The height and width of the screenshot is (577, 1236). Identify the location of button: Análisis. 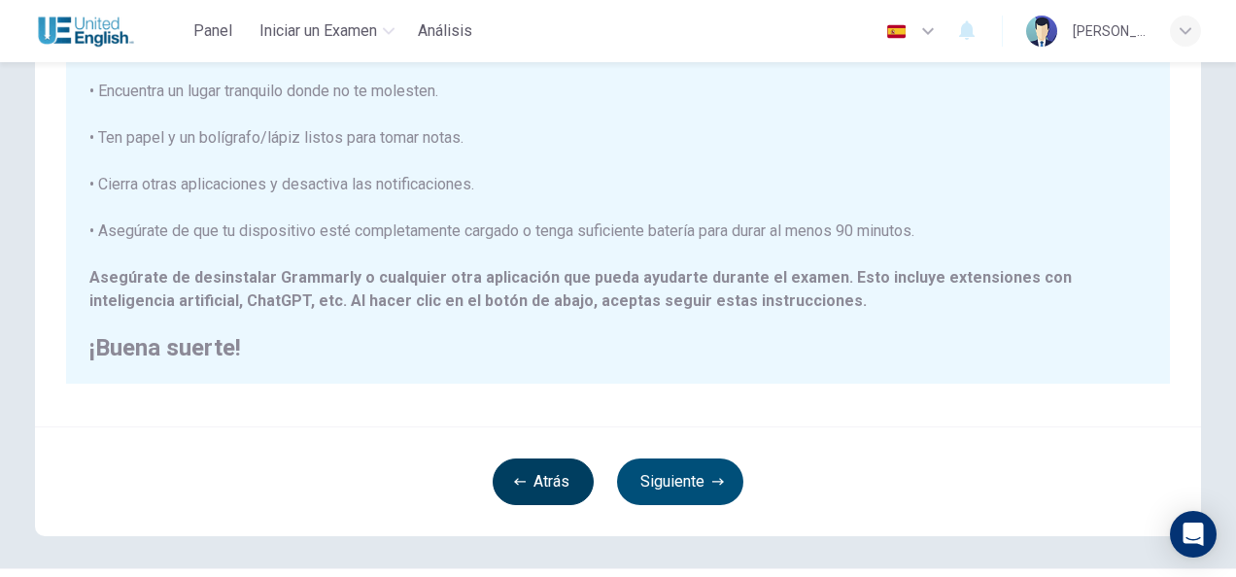
(445, 31).